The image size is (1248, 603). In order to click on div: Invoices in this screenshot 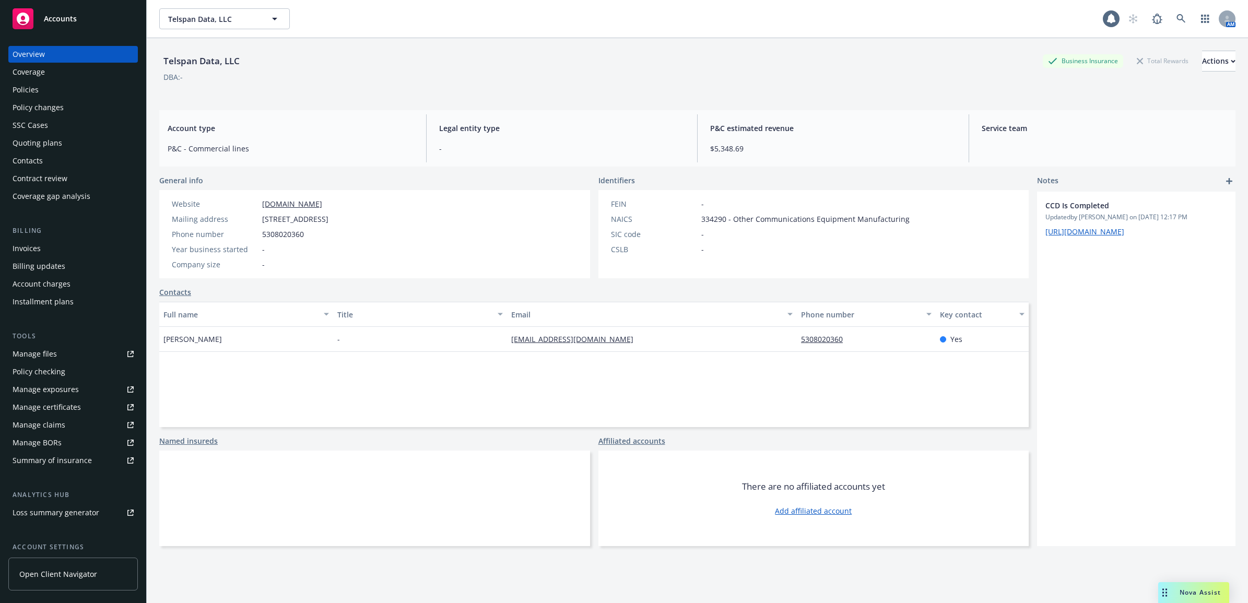, I will do `click(27, 249)`.